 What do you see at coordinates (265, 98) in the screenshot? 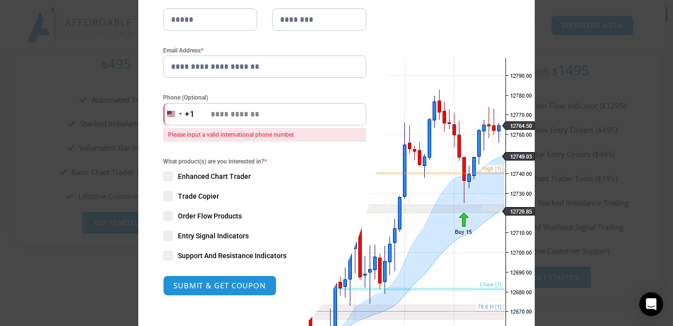
I see `label: Phone (Optional)` at bounding box center [265, 98].